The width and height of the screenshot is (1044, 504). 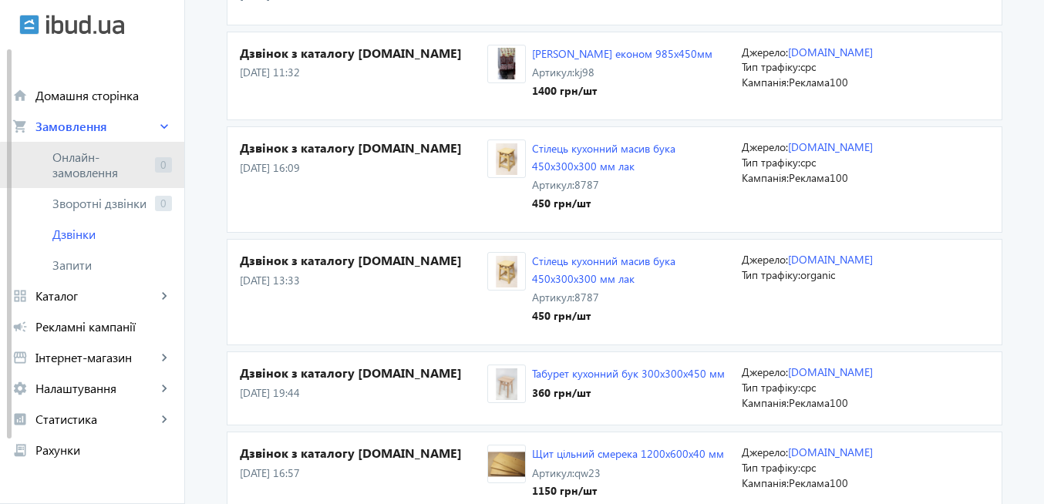 I want to click on span: Інтернет-магазин, so click(x=96, y=358).